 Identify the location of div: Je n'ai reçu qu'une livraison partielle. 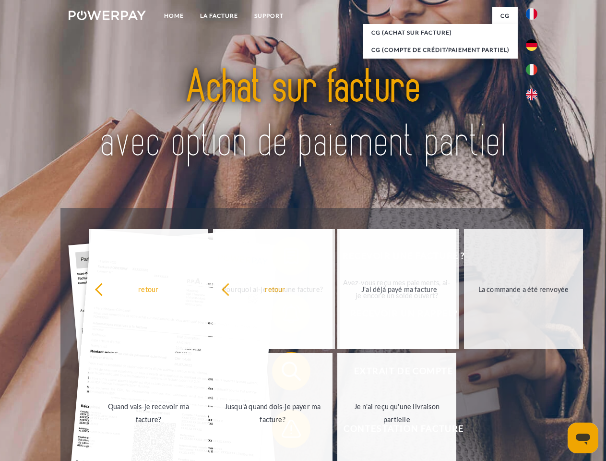
(397, 413).